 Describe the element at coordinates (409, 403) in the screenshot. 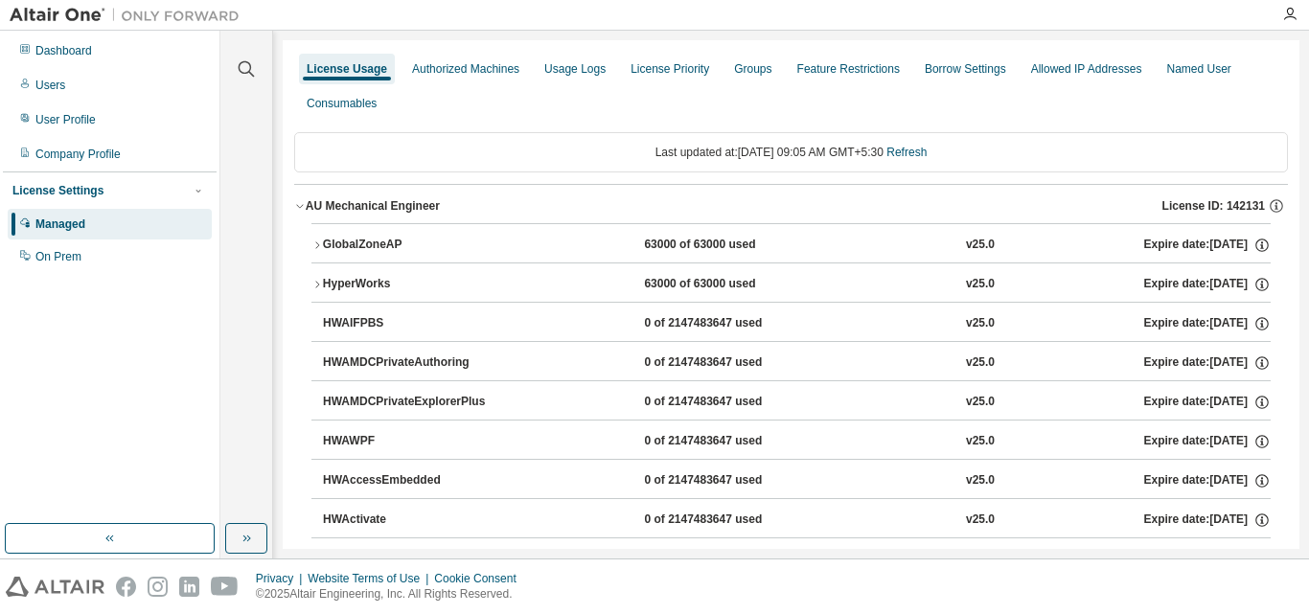

I see `div: HWAMDCPrivateExplorerPlus` at that location.